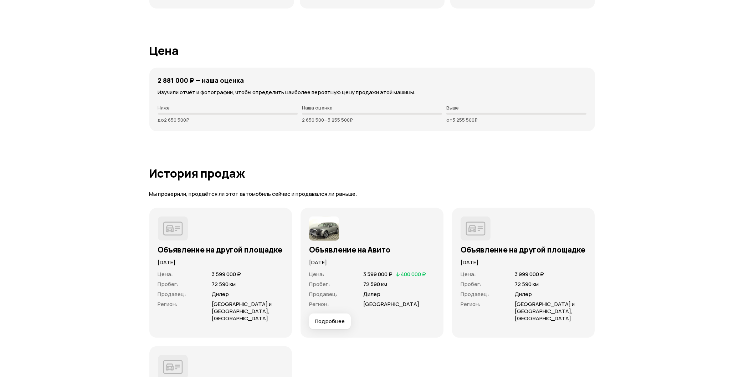 The image size is (744, 377). Describe the element at coordinates (372, 108) in the screenshot. I see `p: Наша оценка` at that location.